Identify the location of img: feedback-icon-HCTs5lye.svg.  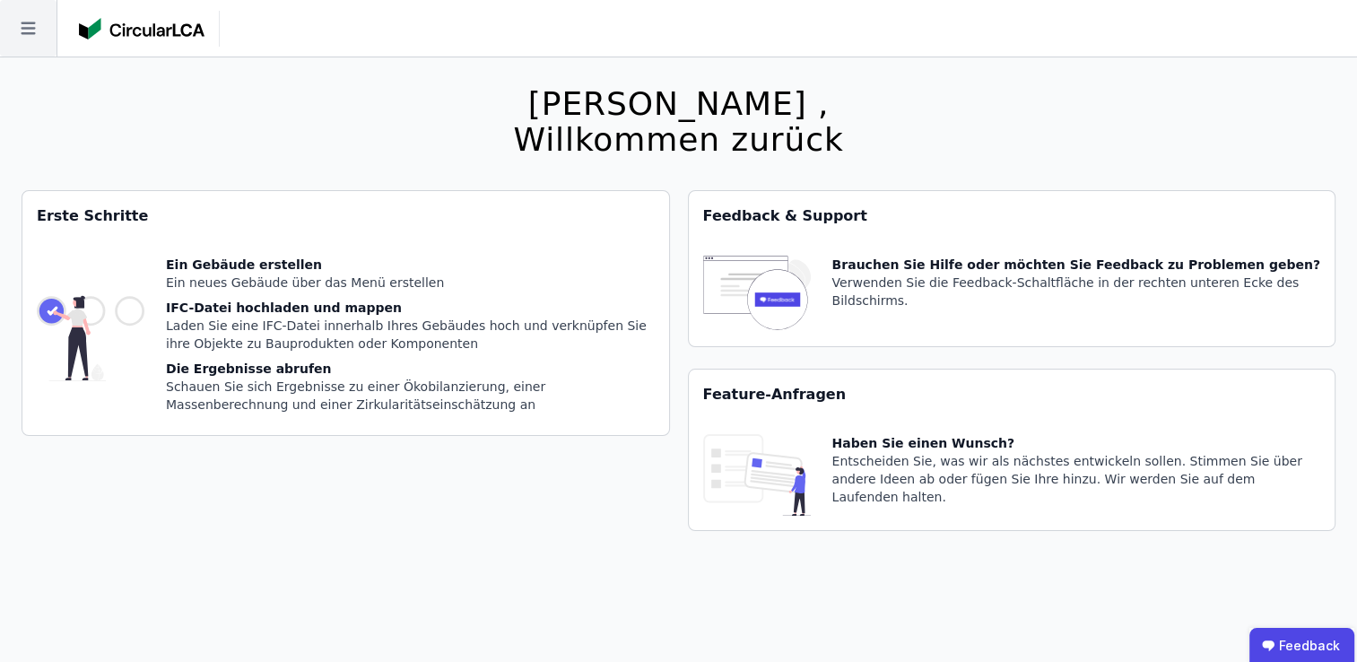
(757, 293).